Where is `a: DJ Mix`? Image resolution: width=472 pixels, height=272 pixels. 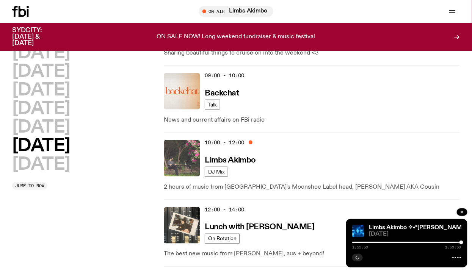 a: DJ Mix is located at coordinates (216, 172).